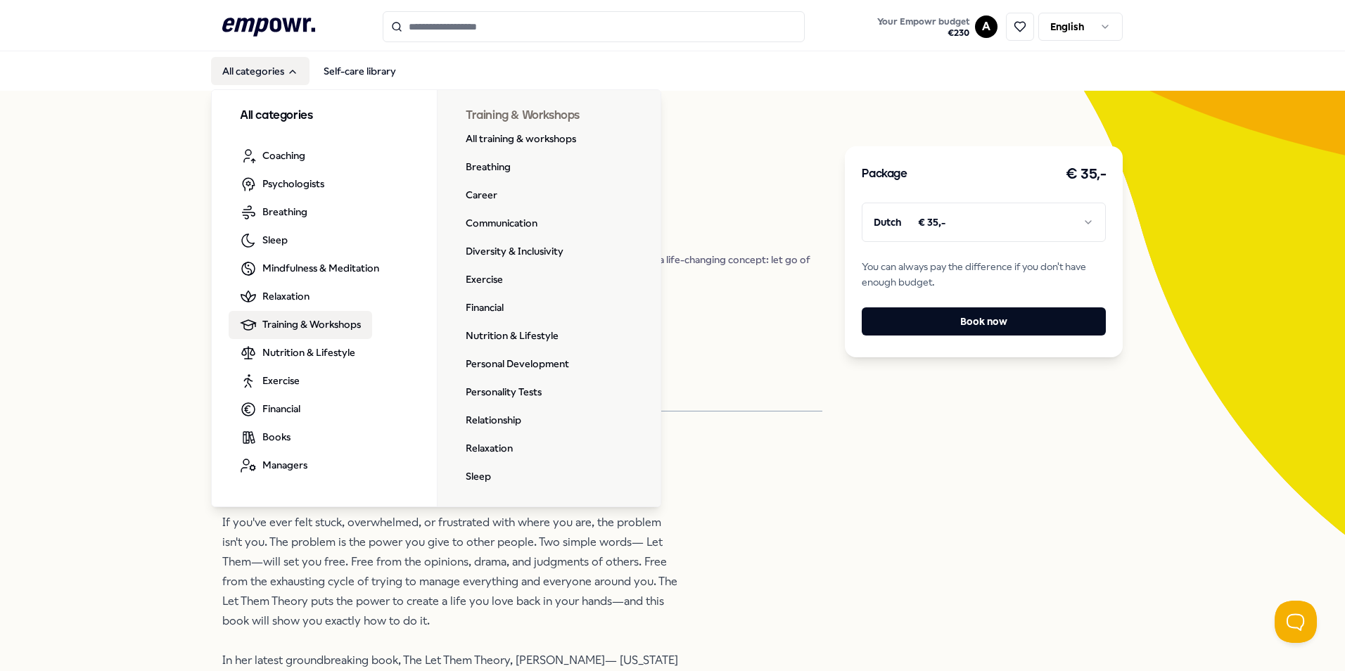  Describe the element at coordinates (502, 224) in the screenshot. I see `a: Communication` at that location.